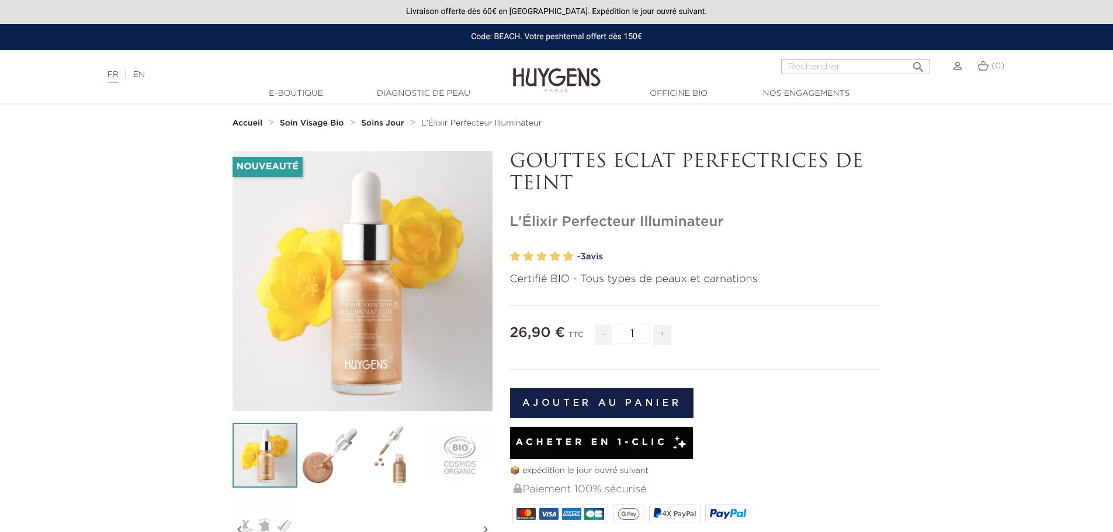  What do you see at coordinates (729, 257) in the screenshot?
I see `a: -3avis` at bounding box center [729, 257].